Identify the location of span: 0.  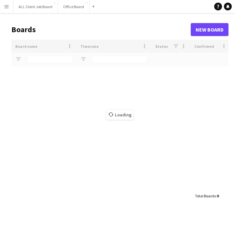
(218, 196).